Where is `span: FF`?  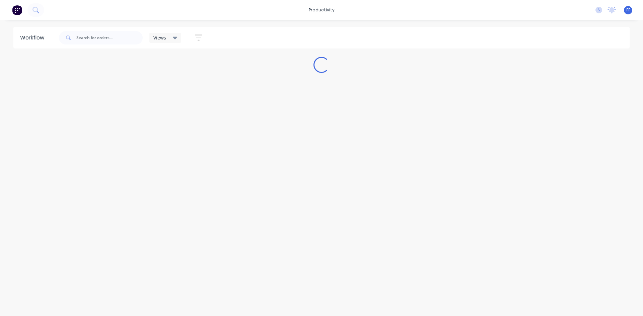
span: FF is located at coordinates (628, 10).